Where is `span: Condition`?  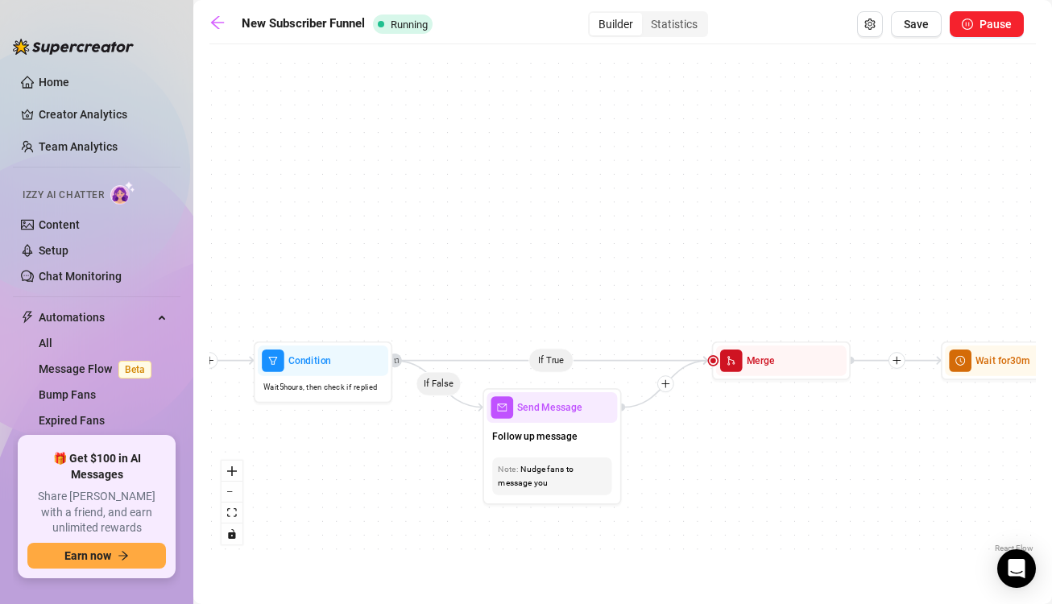
span: Condition is located at coordinates (309, 360).